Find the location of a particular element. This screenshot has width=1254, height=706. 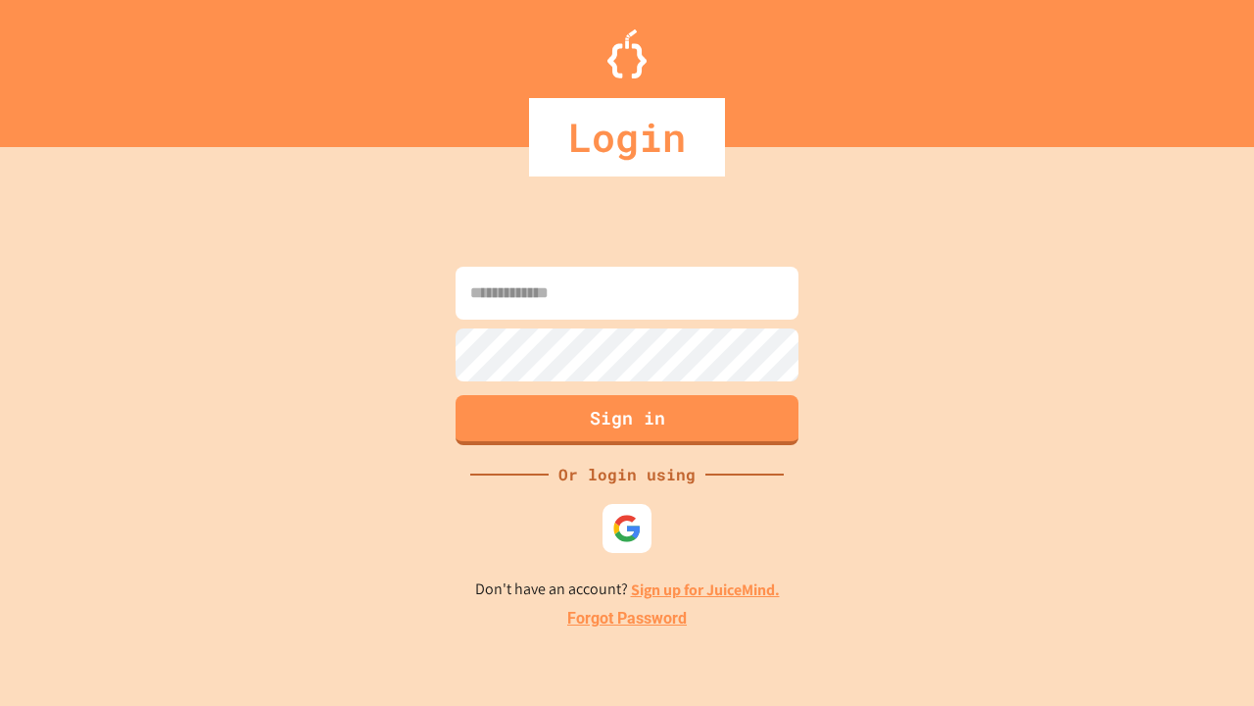

button: Sign in is located at coordinates (627, 419).